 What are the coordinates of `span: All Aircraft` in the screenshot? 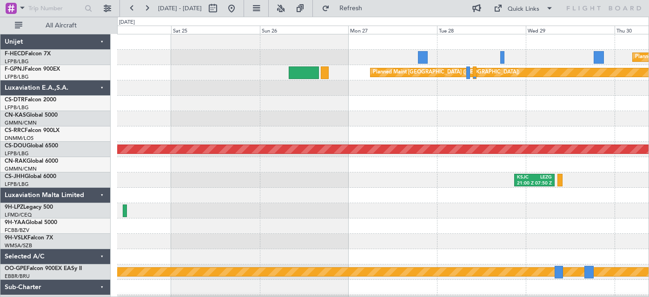 It's located at (61, 26).